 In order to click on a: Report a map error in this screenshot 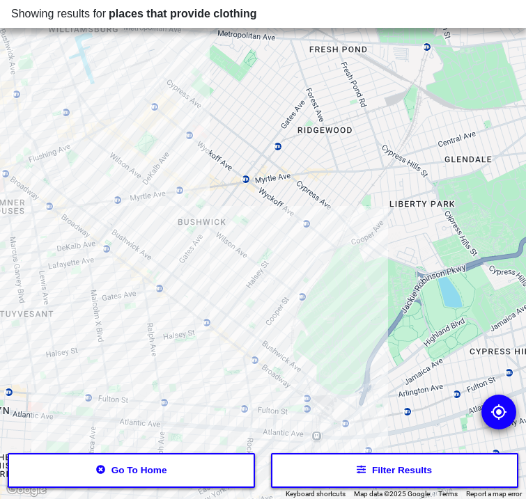, I will do `click(494, 494)`.